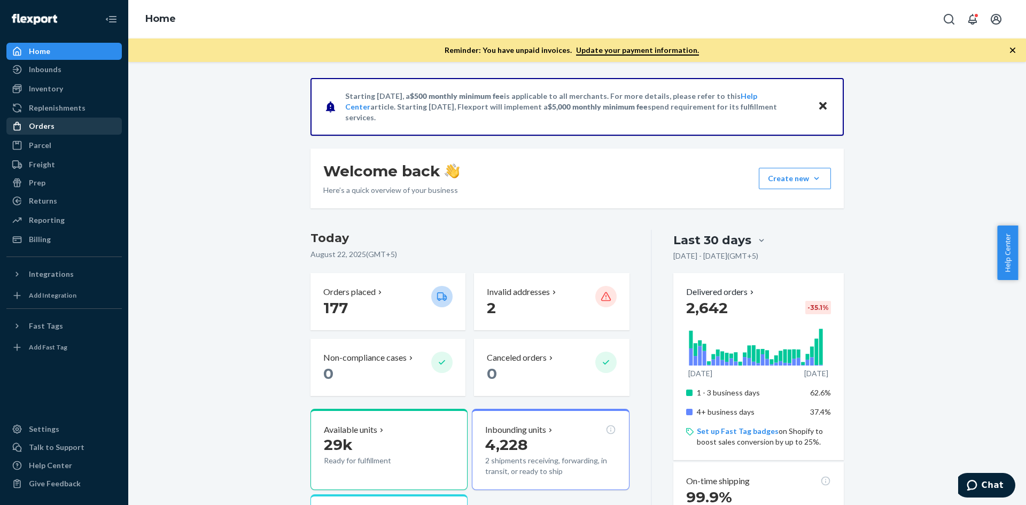  What do you see at coordinates (718, 481) in the screenshot?
I see `p: On-time shipping` at bounding box center [718, 481].